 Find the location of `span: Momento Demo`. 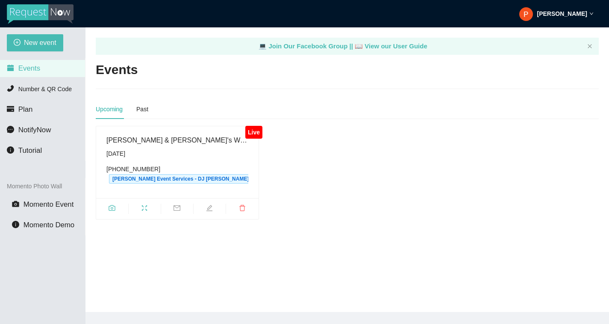

span: Momento Demo is located at coordinates (49, 224).